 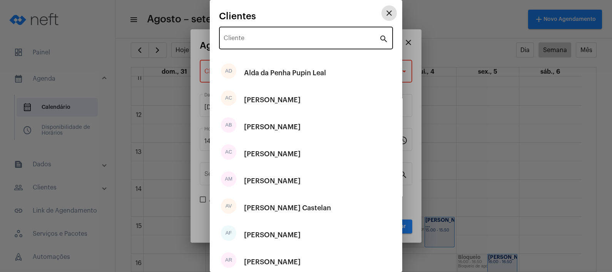 I want to click on mat-icon: search, so click(x=384, y=39).